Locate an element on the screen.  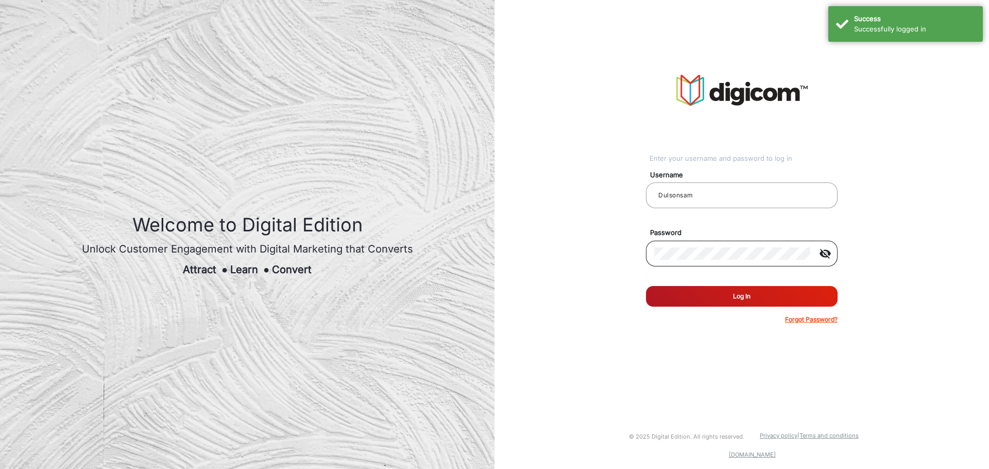
mat-icon: visibility_off is located at coordinates (825, 253).